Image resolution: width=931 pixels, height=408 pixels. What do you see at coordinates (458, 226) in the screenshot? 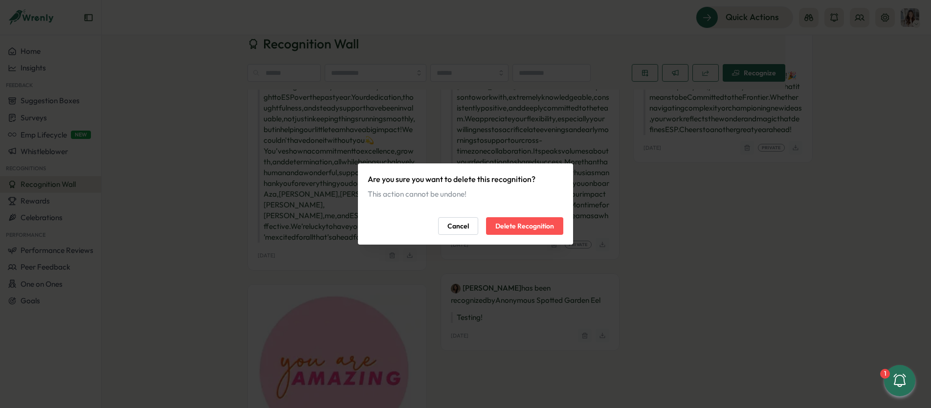
I see `button: Cancel` at bounding box center [458, 226].